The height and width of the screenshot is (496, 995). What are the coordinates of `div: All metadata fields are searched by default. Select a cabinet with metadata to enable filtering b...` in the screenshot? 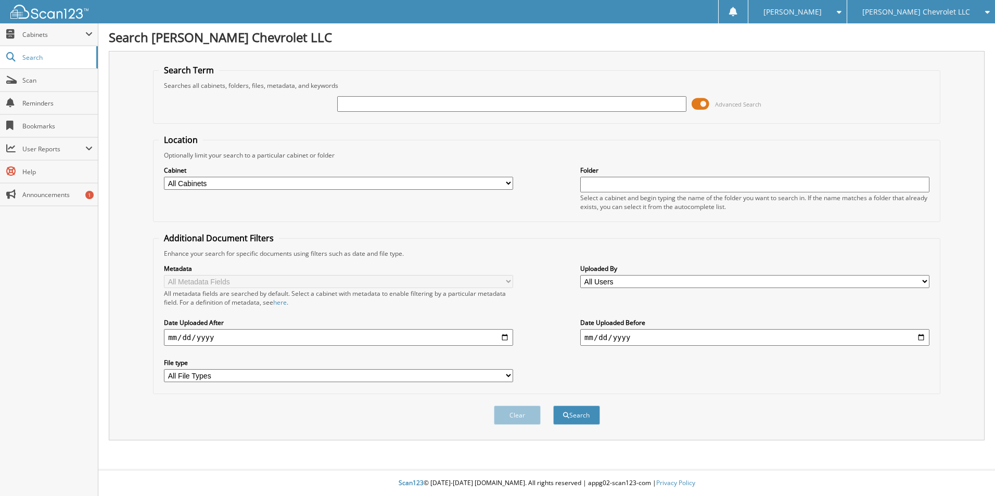 It's located at (338, 298).